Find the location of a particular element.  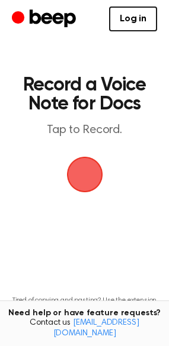

img: Beep Logo is located at coordinates (85, 175).